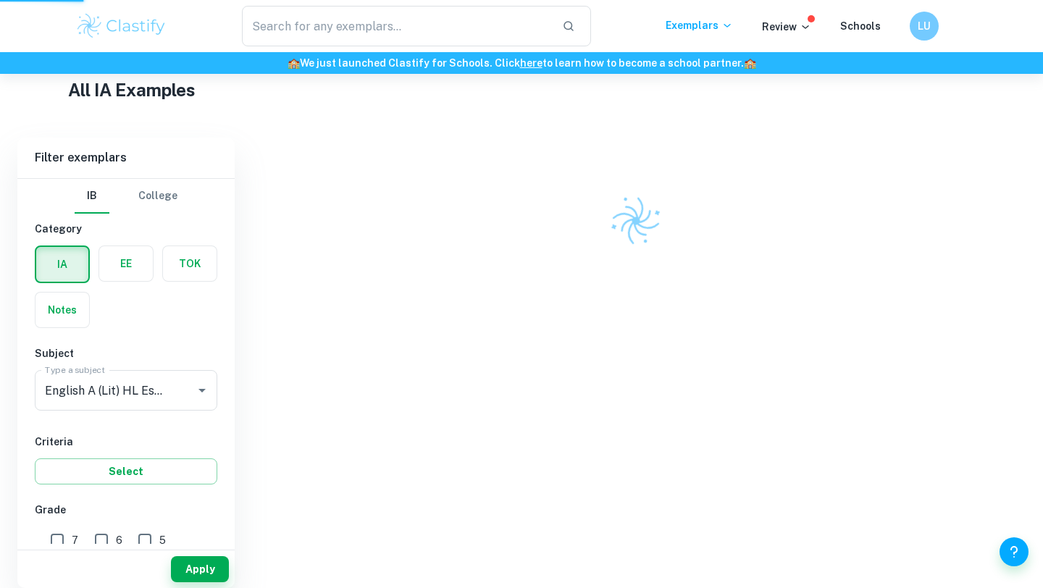  I want to click on h6: We just launched Clastify for Schools. Click to learn how to become a school partner., so click(521, 63).